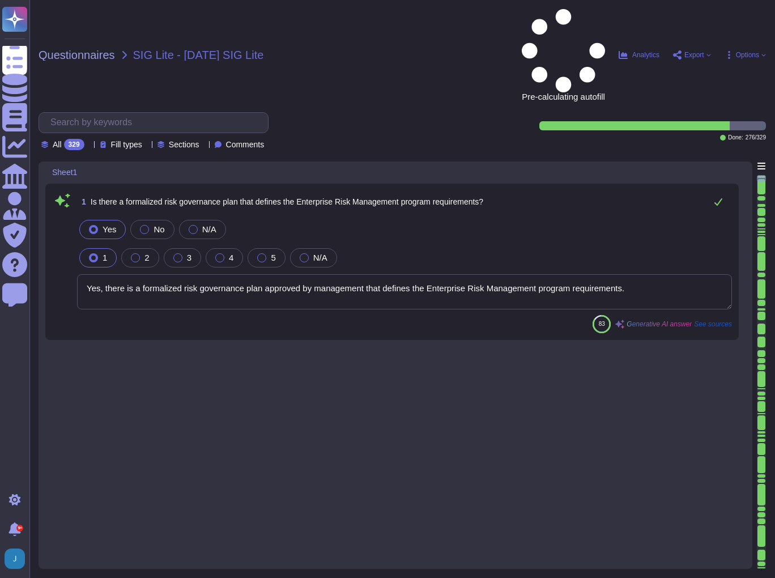 Image resolution: width=775 pixels, height=578 pixels. I want to click on span: All, so click(57, 145).